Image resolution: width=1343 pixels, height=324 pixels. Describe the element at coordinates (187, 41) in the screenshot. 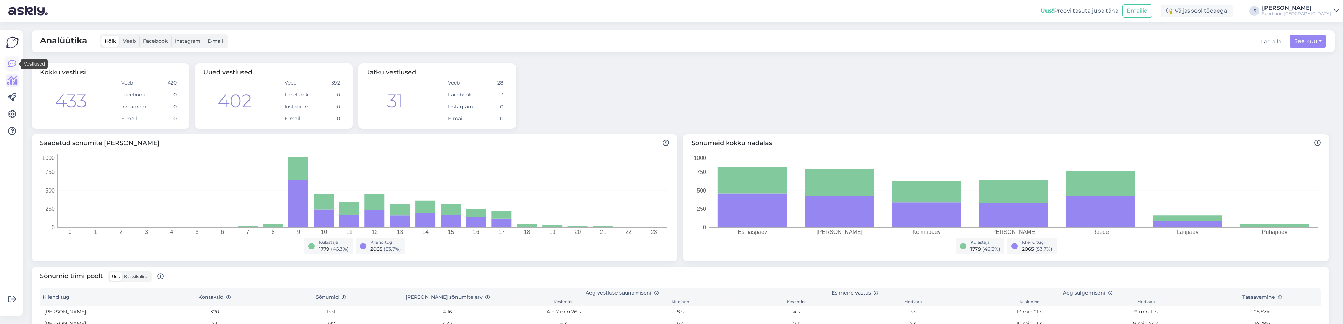

I see `span: Instagram` at that location.